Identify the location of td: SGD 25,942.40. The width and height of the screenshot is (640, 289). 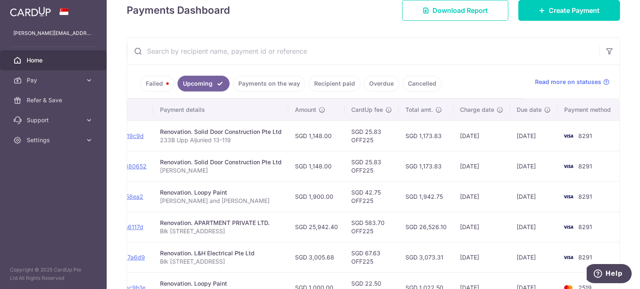
(316, 227).